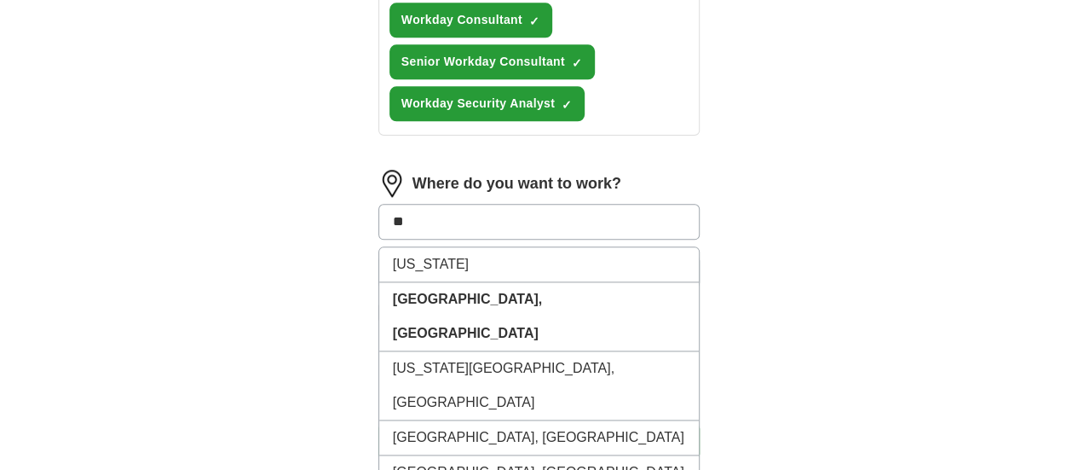 This screenshot has width=1078, height=470. What do you see at coordinates (462, 20) in the screenshot?
I see `span: Workday Consultant` at bounding box center [462, 20].